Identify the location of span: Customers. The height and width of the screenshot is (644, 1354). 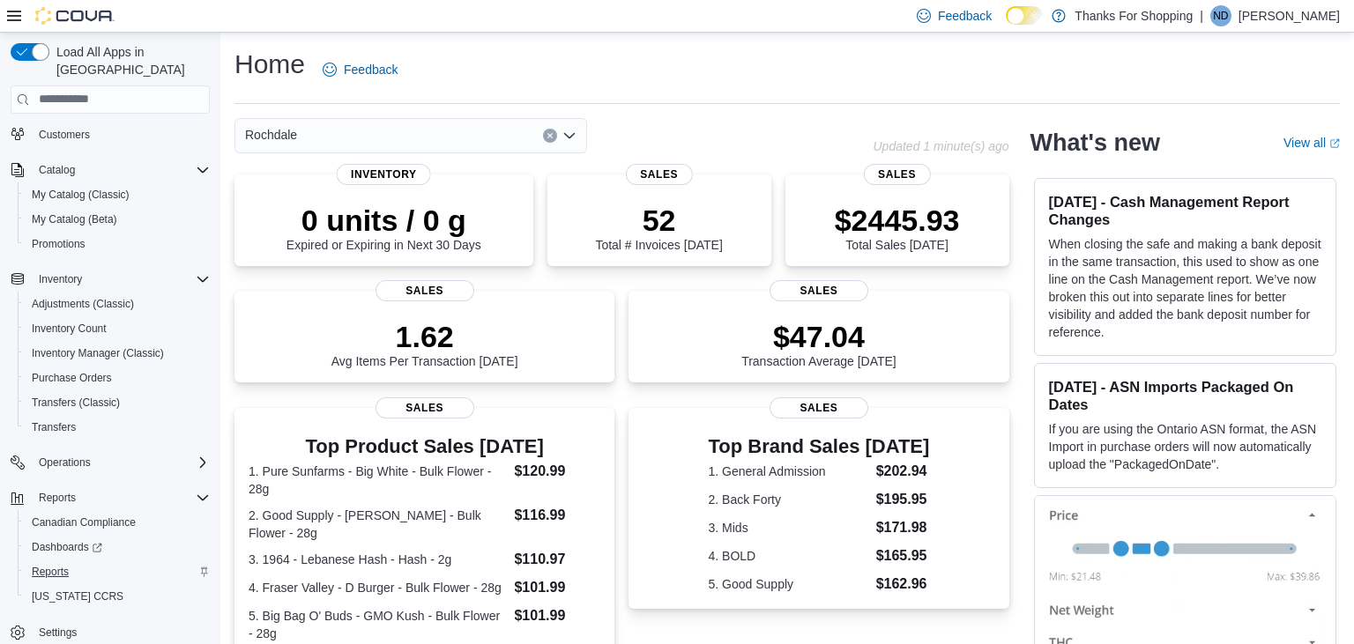
(64, 135).